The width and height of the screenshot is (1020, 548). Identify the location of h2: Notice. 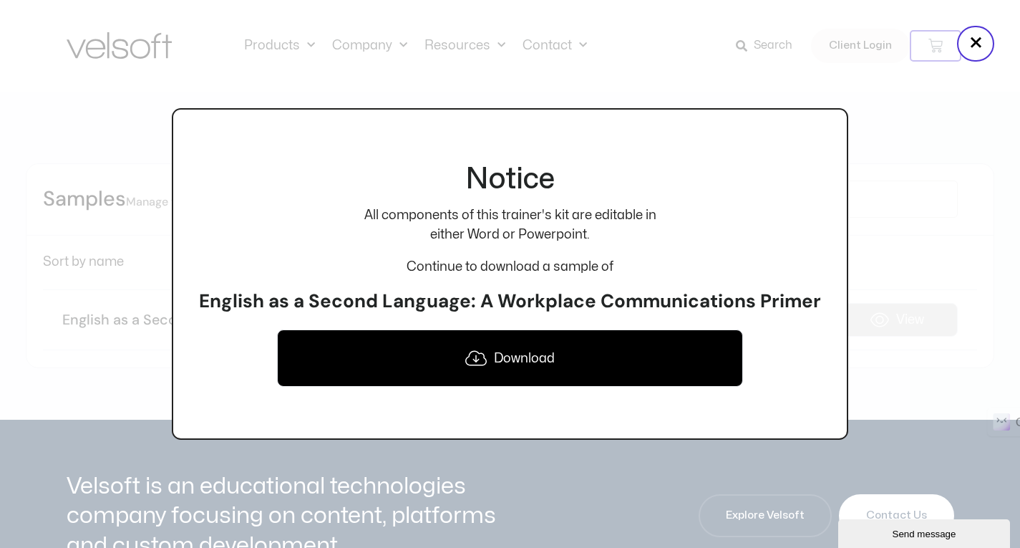
(510, 180).